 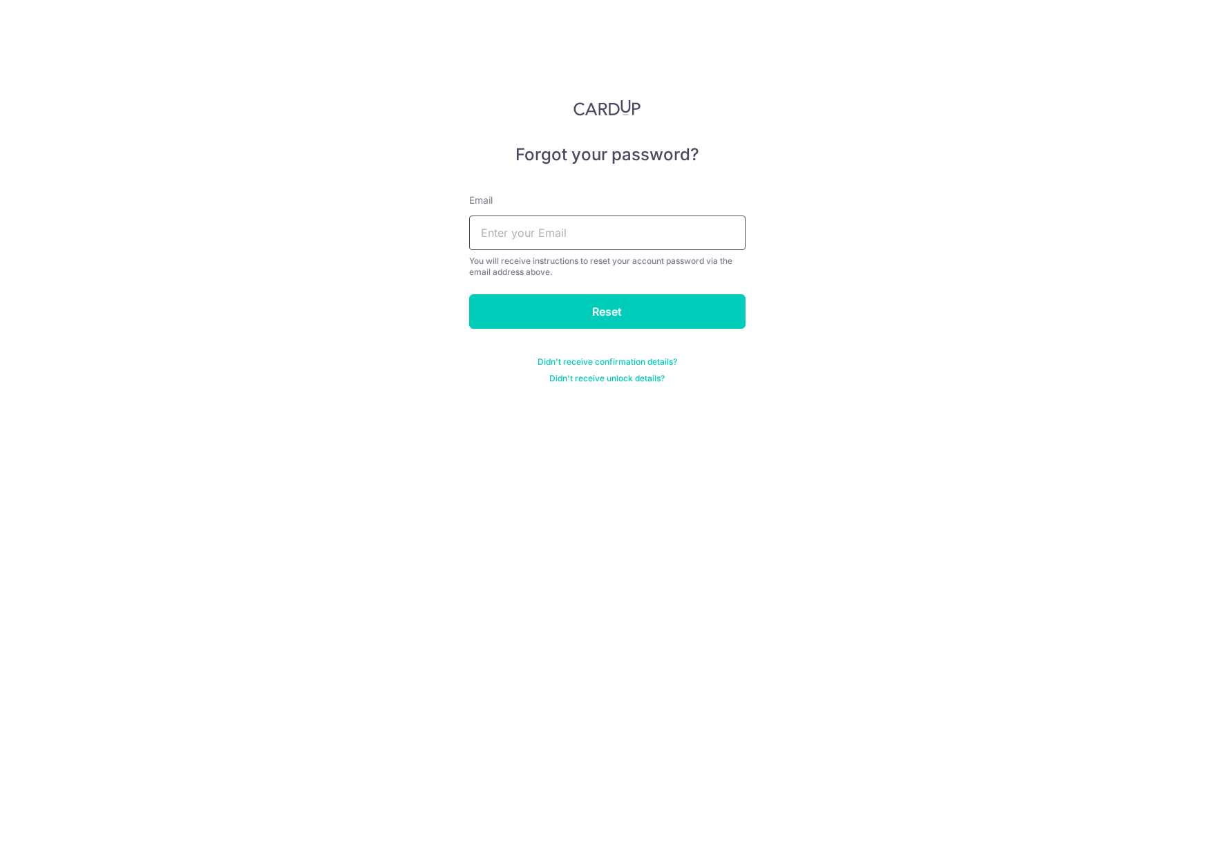 I want to click on input: Reset, so click(x=607, y=312).